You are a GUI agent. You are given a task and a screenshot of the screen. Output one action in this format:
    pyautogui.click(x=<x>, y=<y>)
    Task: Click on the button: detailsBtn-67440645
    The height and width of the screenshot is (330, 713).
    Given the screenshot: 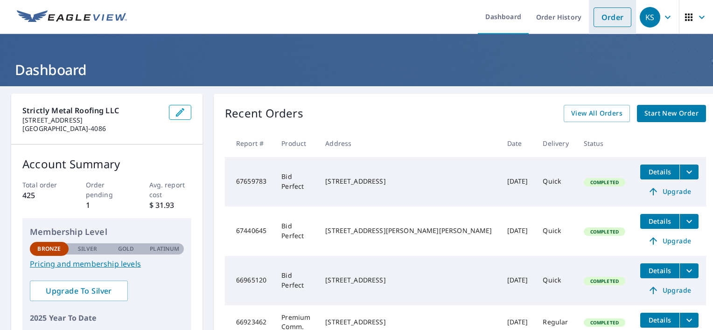 What is the action you would take?
    pyautogui.click(x=659, y=221)
    